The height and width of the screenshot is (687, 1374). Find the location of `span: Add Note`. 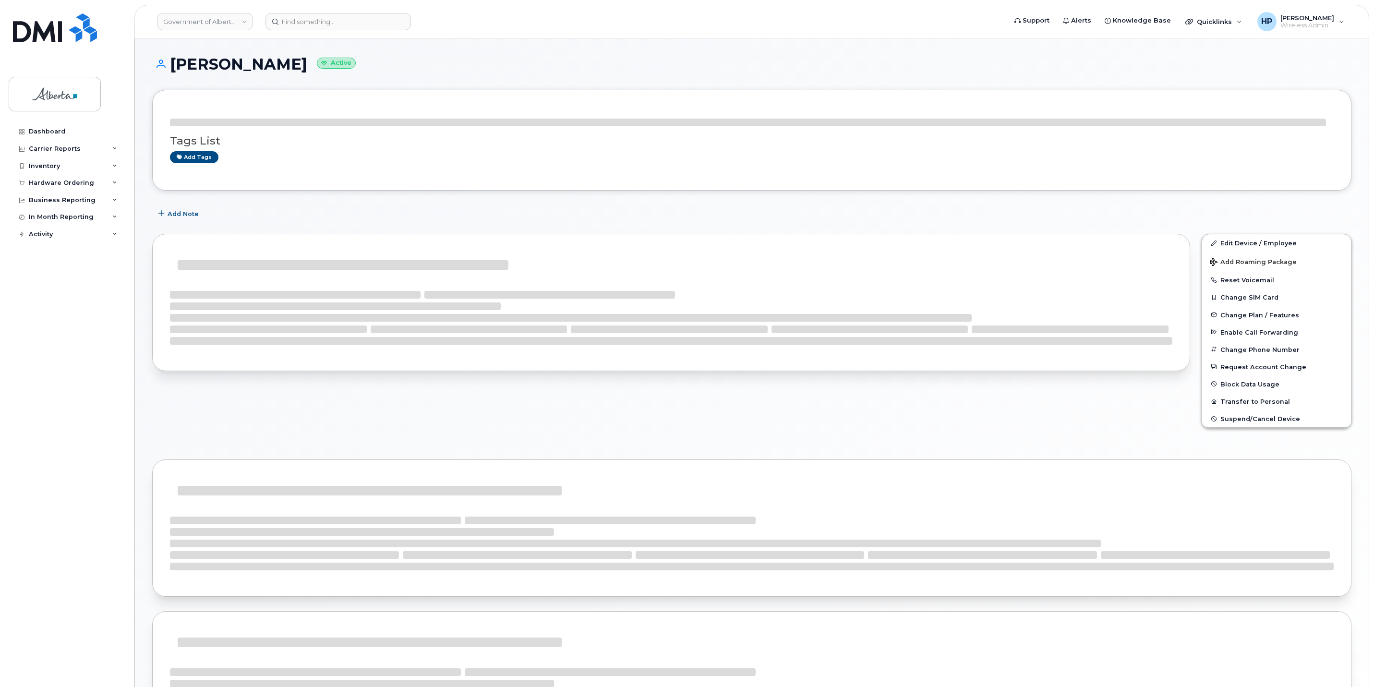

span: Add Note is located at coordinates (183, 214).